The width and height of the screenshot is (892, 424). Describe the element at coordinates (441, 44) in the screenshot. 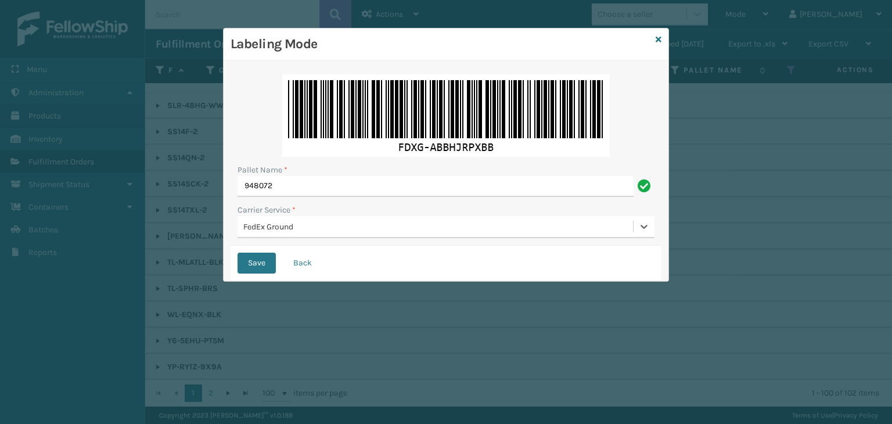

I see `h3: Labeling Mode` at that location.